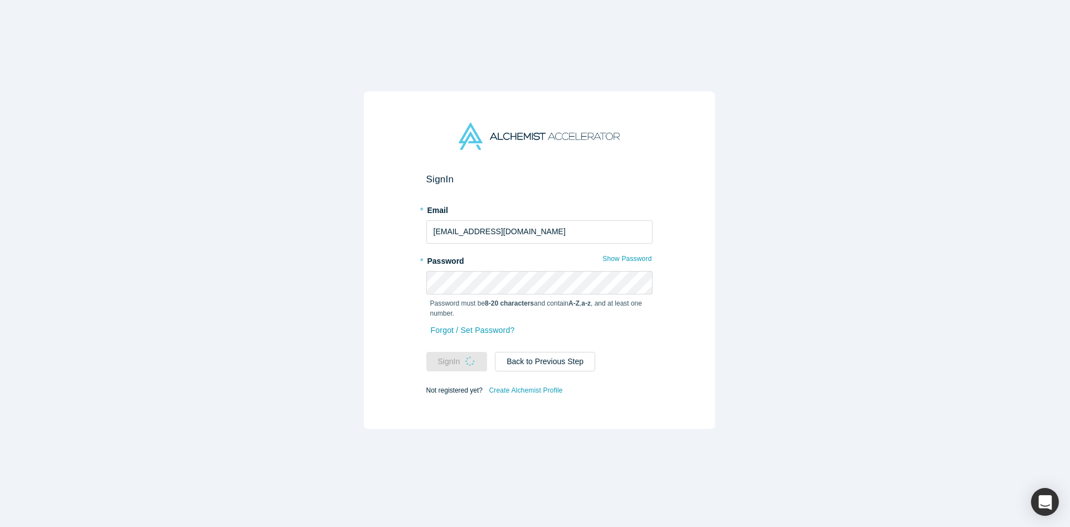 The width and height of the screenshot is (1070, 527). Describe the element at coordinates (539, 208) in the screenshot. I see `label: Email` at that location.